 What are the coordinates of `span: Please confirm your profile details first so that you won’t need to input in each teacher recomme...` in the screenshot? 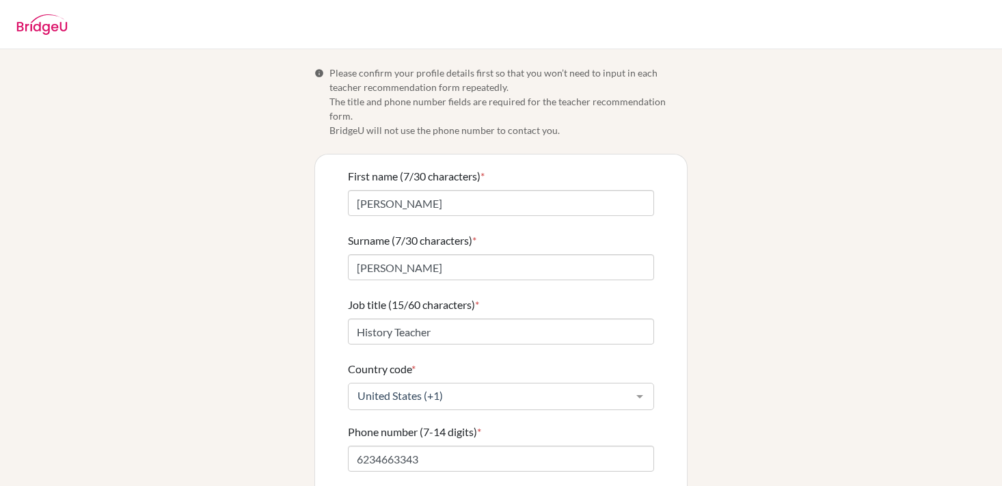 It's located at (509, 101).